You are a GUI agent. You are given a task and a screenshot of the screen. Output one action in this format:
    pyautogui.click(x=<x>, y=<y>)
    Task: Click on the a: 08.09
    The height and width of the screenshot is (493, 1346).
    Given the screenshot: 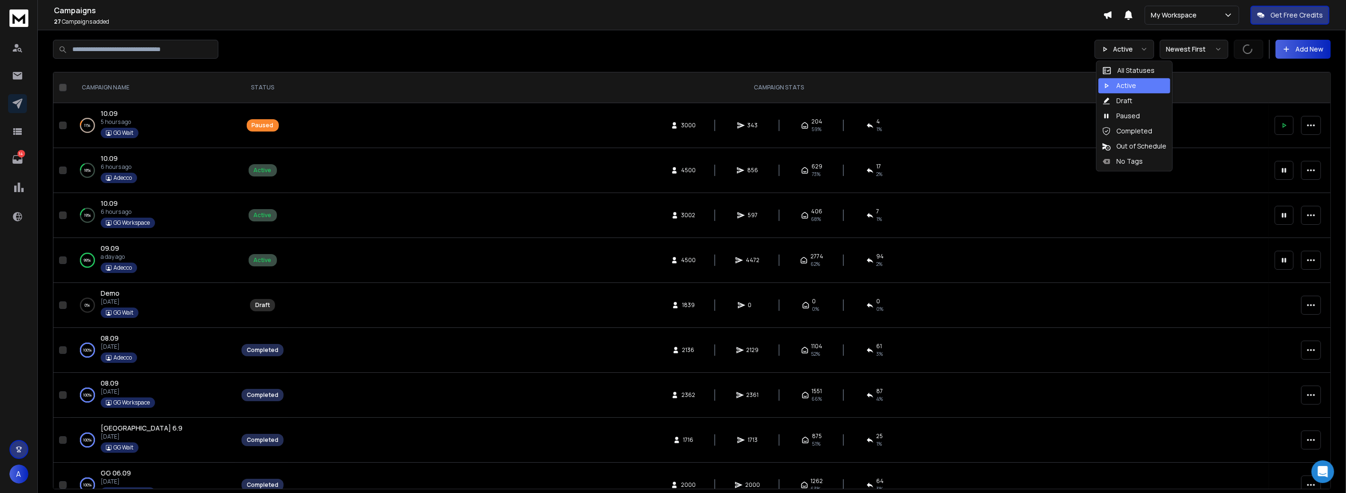 What is the action you would take?
    pyautogui.click(x=110, y=338)
    